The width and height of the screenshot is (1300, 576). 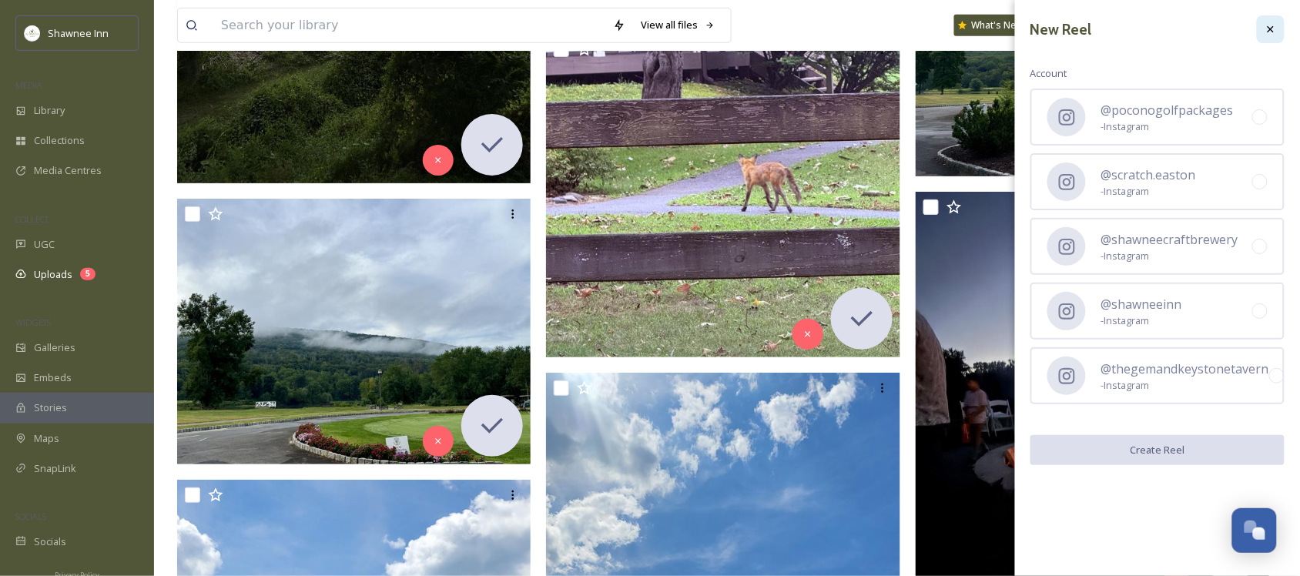 I want to click on img: shawnee-300x300.jpg, so click(x=32, y=33).